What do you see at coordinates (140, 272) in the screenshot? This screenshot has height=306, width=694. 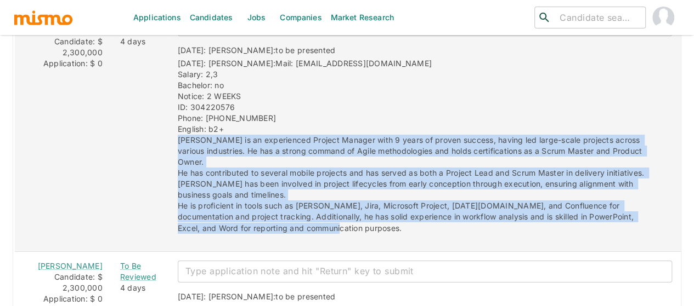 I see `div: To Be Reviewed` at bounding box center [140, 272].